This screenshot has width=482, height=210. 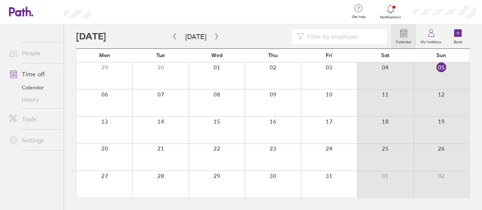 I want to click on span: Fri, so click(x=329, y=55).